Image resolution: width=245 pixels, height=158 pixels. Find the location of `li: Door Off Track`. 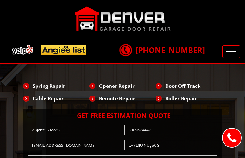

li: Door Off Track is located at coordinates (188, 86).